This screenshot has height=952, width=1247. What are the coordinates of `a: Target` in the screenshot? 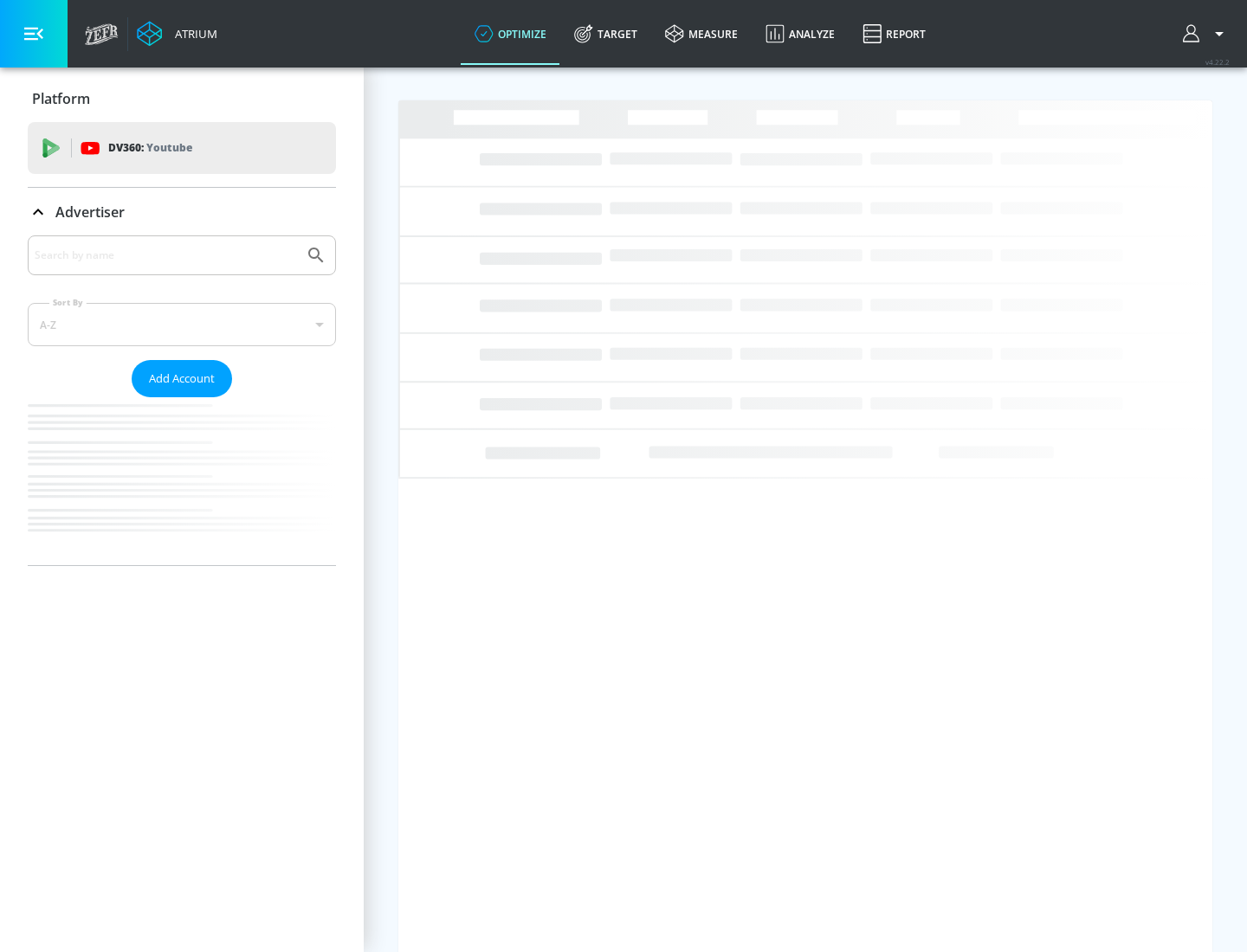 It's located at (605, 34).